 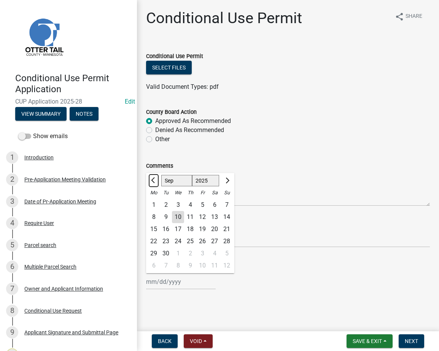 I want to click on button: Back, so click(x=165, y=342).